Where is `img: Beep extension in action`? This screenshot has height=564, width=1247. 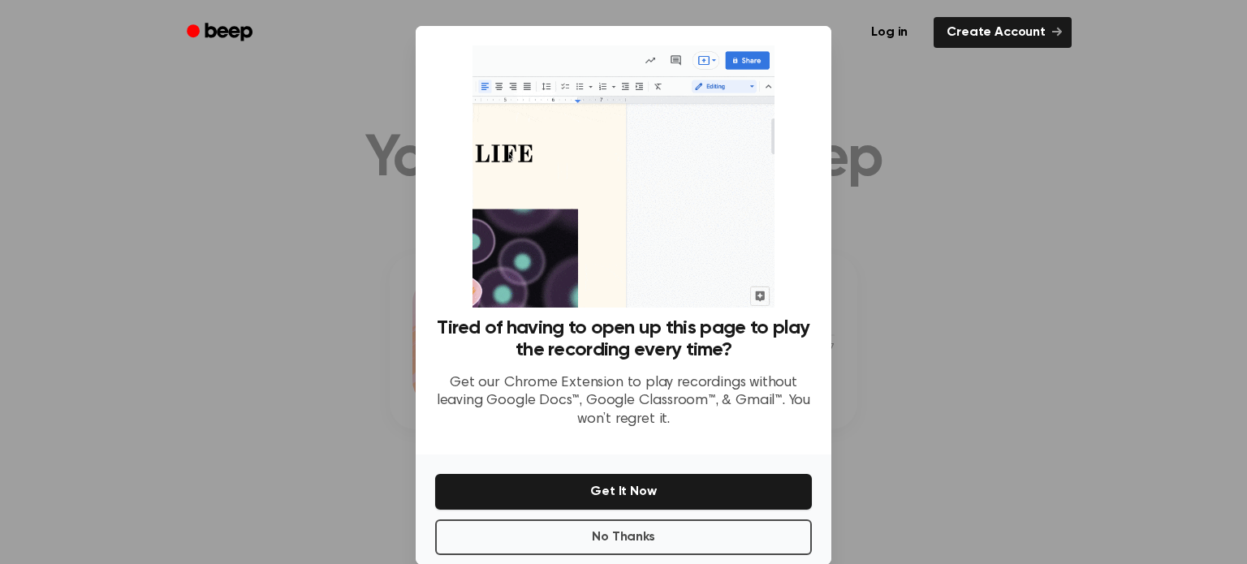
img: Beep extension in action is located at coordinates (623, 176).